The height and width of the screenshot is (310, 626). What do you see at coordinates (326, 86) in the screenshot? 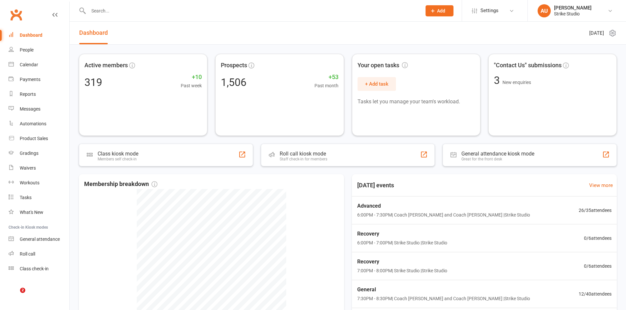
I see `span: Past month` at bounding box center [326, 86].